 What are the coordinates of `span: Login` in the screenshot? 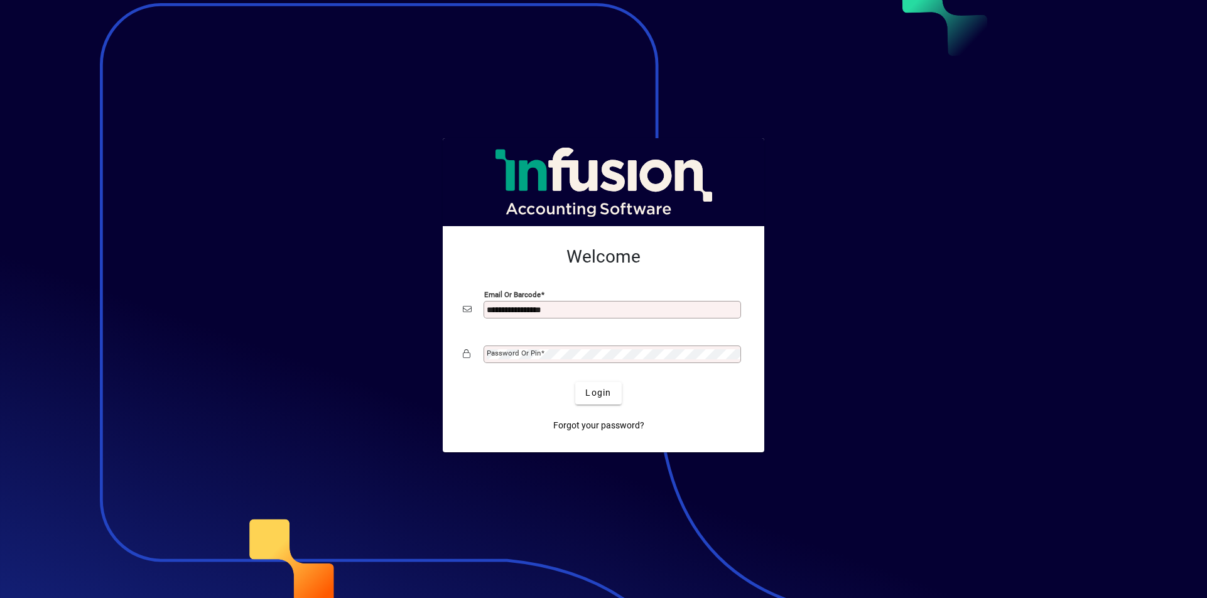 It's located at (598, 392).